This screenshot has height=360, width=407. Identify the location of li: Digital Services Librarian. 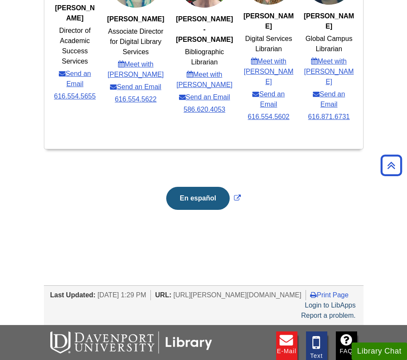
(269, 44).